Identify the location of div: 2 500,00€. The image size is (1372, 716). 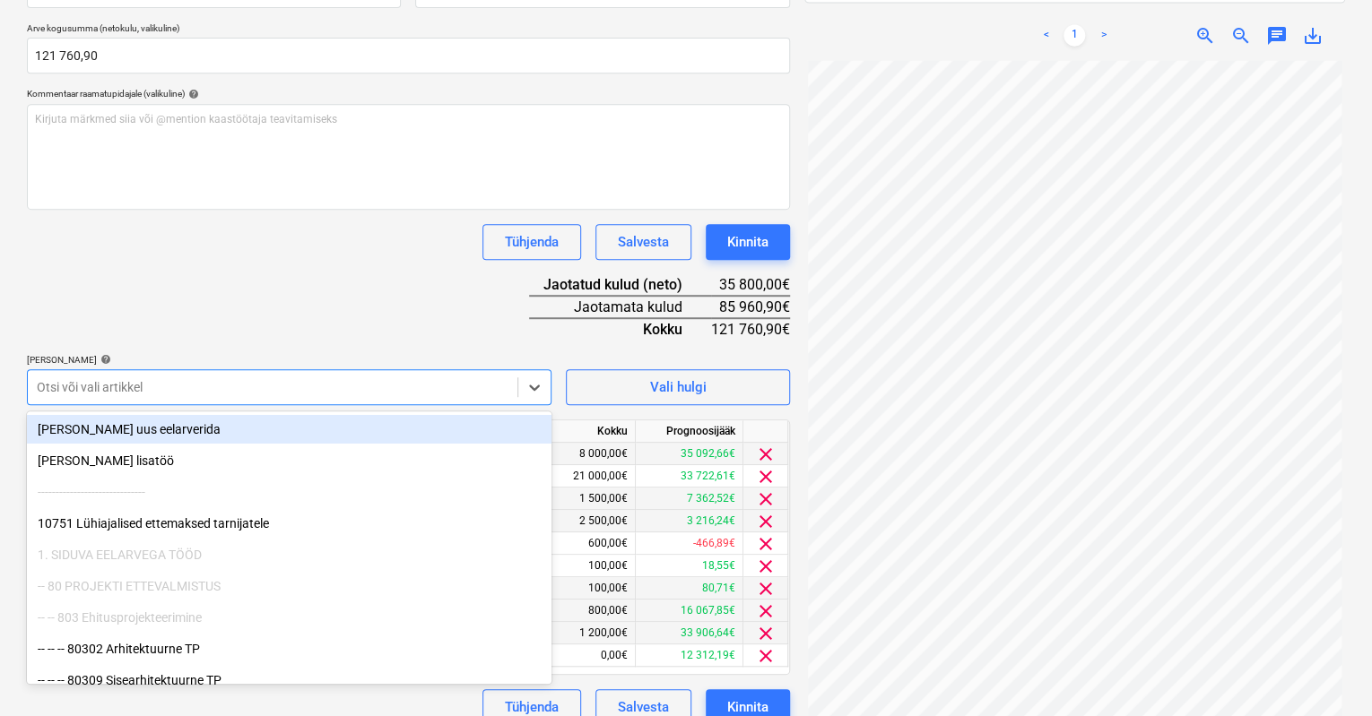
(582, 521).